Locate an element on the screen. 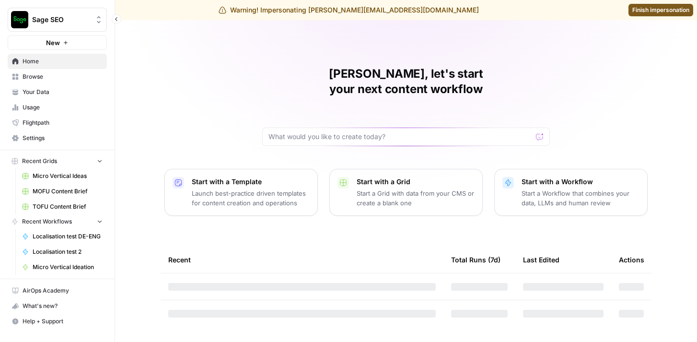 This screenshot has height=342, width=697. button: Start with a WorkflowStart a Workflow that combines your data, LLMs and human review is located at coordinates (571, 192).